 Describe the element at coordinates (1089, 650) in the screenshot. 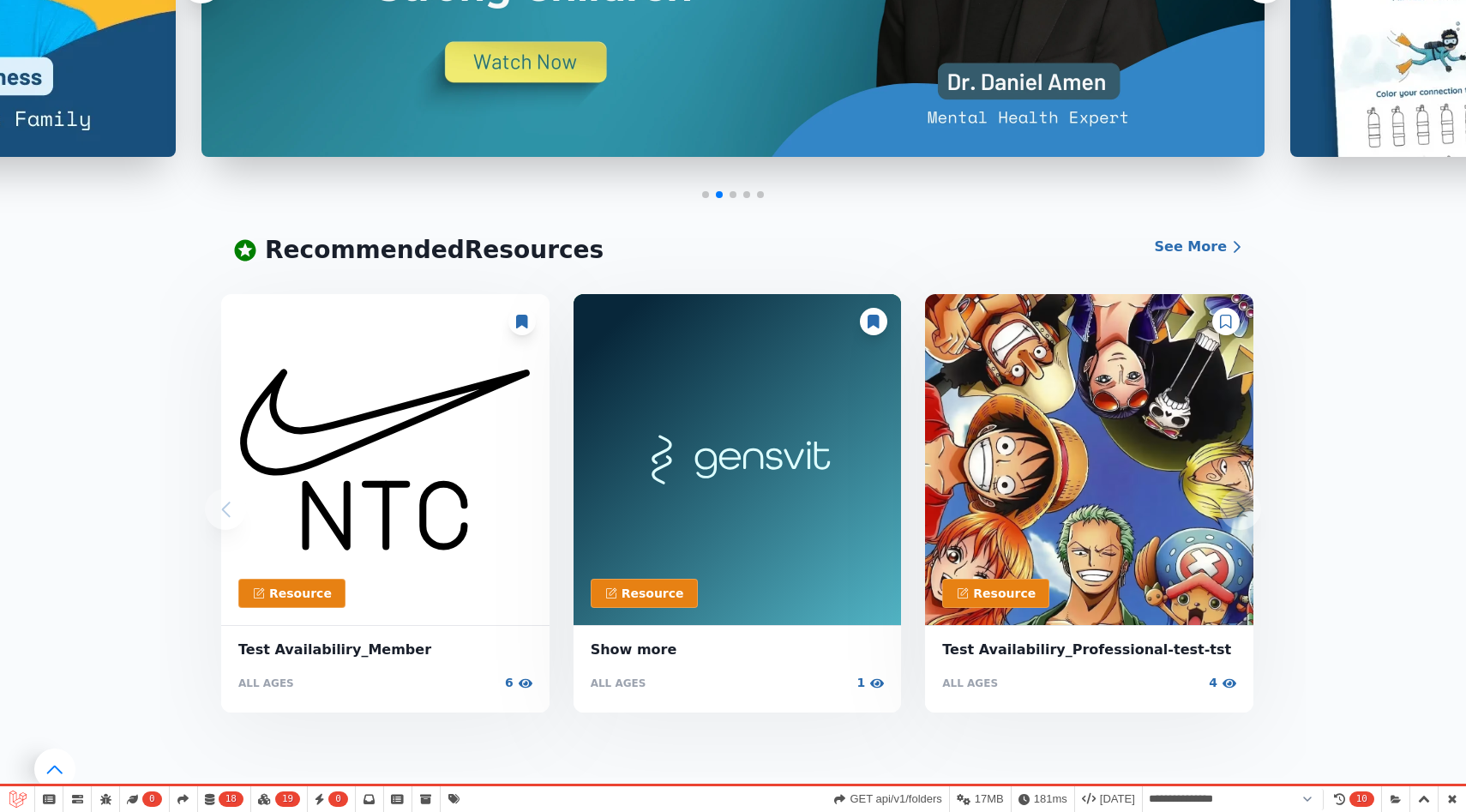

I see `span: Test Availabiliry_Professional-test-tst` at that location.